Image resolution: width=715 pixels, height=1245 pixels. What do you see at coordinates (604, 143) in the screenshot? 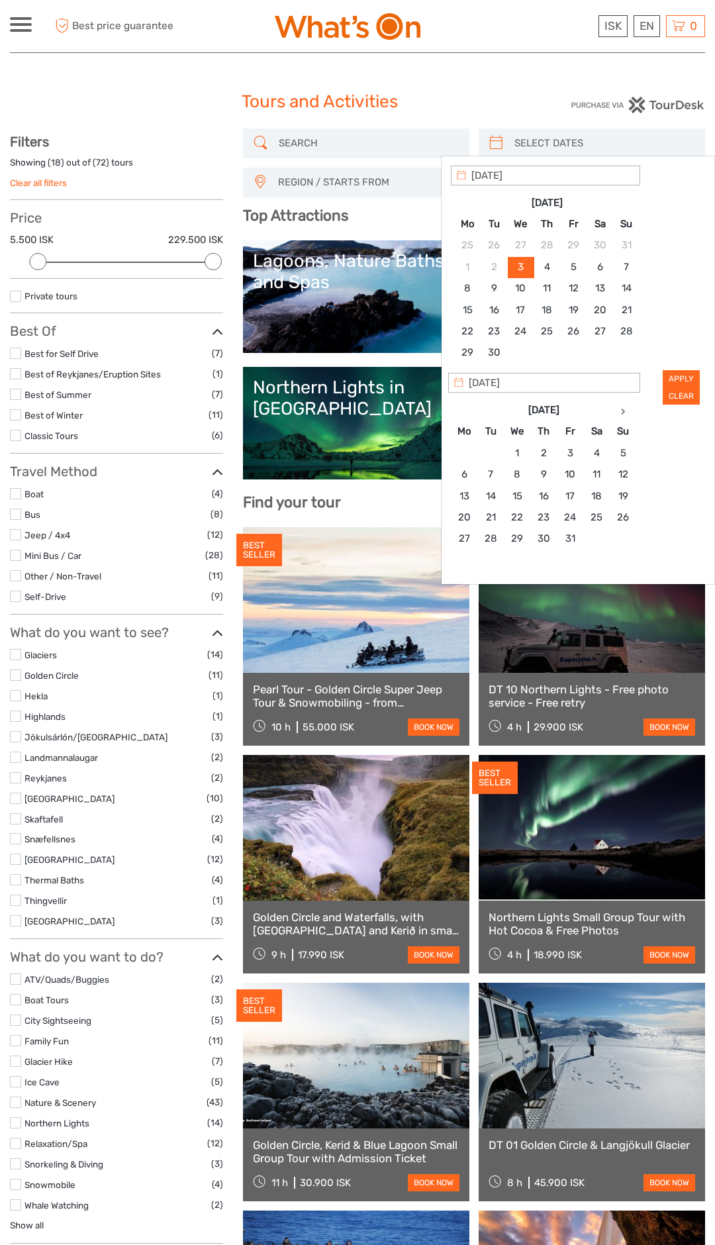
I see `input: SELECT DATES` at bounding box center [604, 143].